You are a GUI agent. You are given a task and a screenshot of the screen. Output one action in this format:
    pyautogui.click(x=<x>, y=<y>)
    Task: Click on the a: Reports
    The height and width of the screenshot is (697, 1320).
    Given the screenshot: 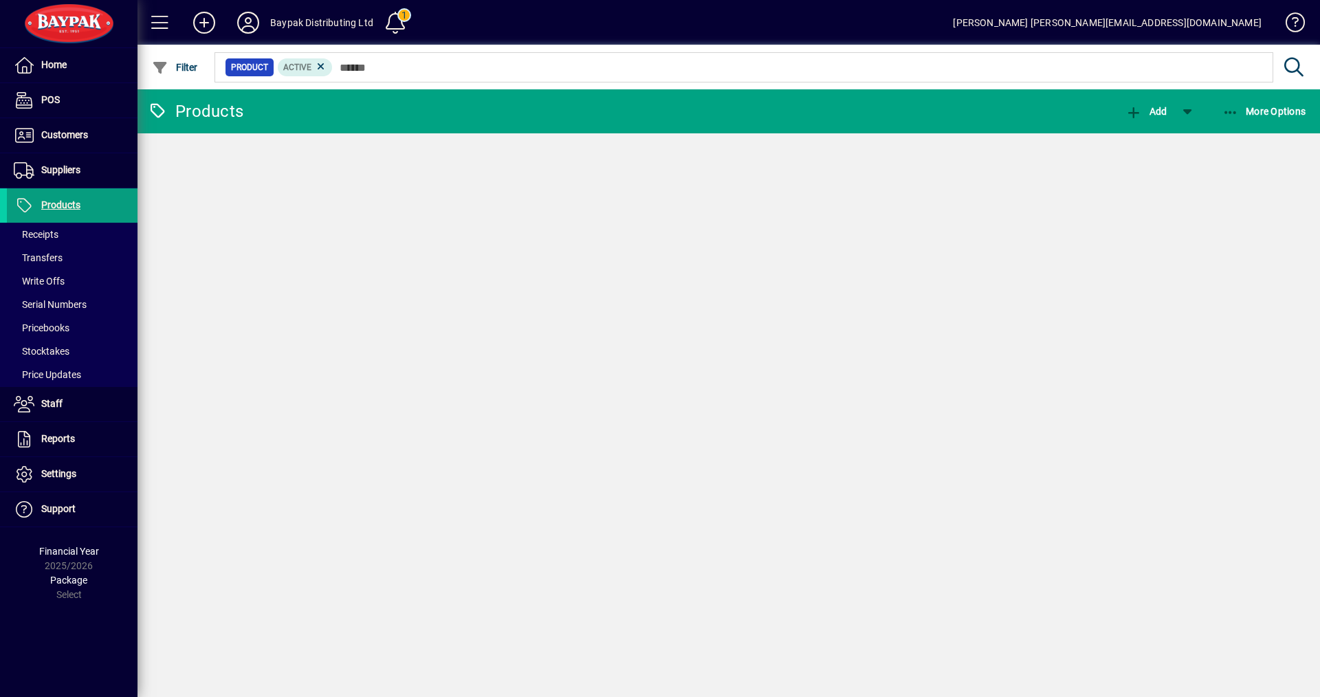 What is the action you would take?
    pyautogui.click(x=72, y=439)
    